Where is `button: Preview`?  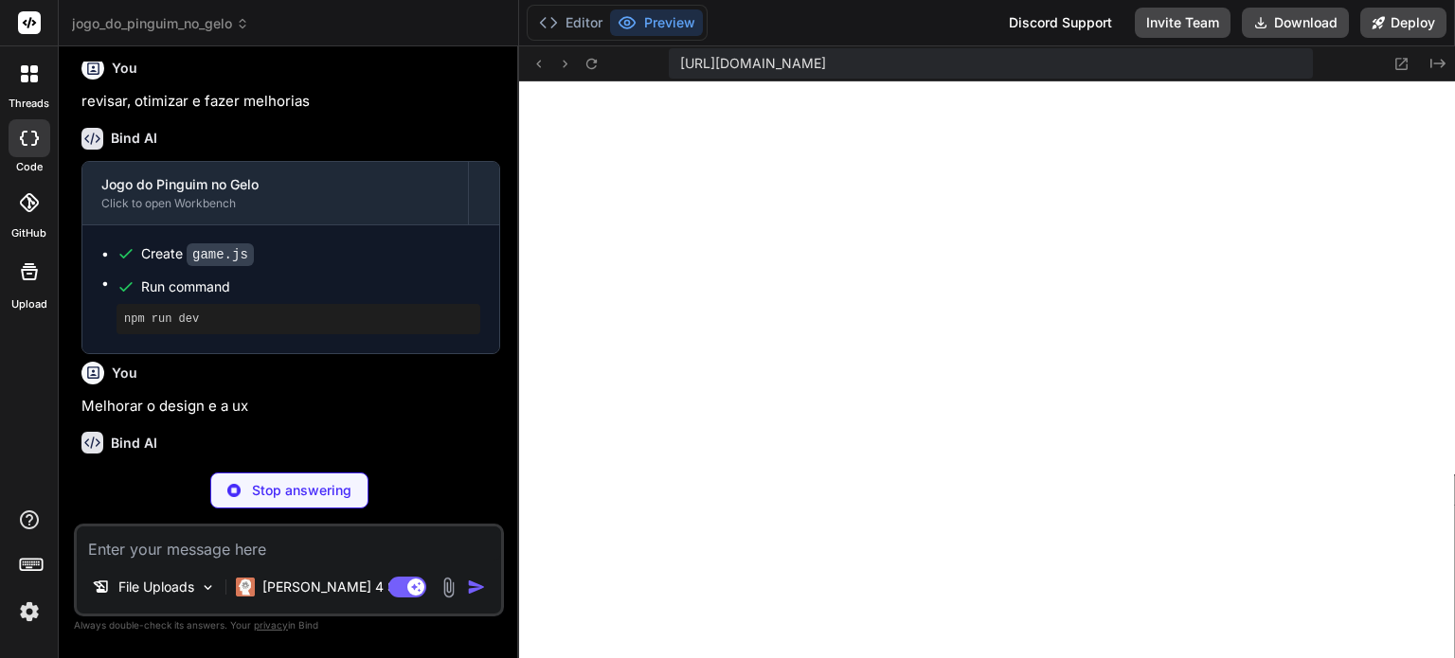
button: Preview is located at coordinates (656, 23).